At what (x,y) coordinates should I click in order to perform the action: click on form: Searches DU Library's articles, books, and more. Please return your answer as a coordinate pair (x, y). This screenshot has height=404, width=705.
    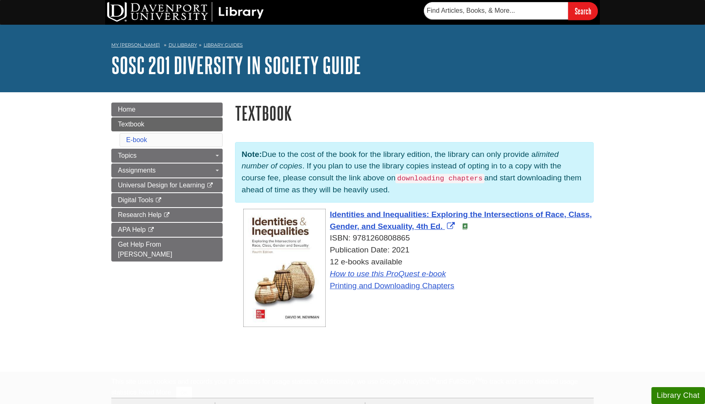
    Looking at the image, I should click on (511, 11).